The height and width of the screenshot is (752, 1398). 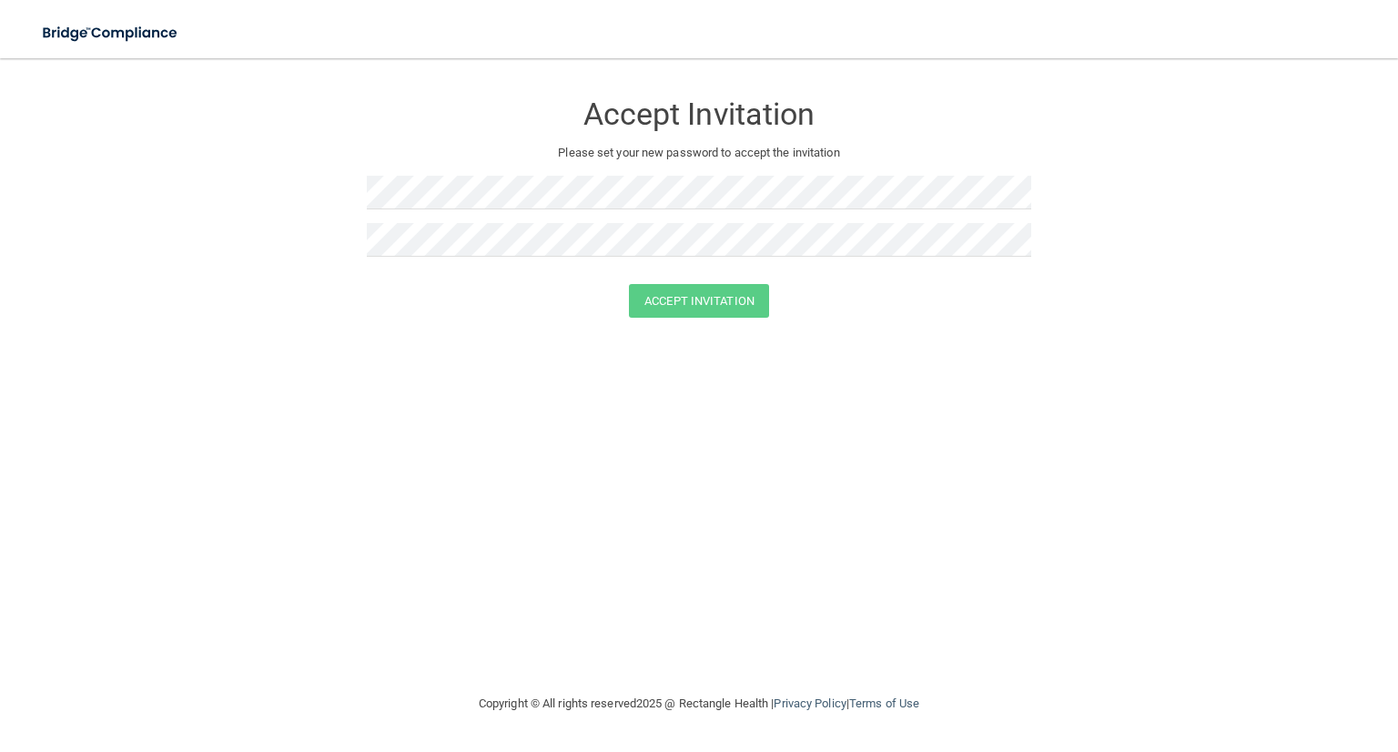 What do you see at coordinates (699, 153) in the screenshot?
I see `p: Please set your new password to accept the invitation` at bounding box center [699, 153].